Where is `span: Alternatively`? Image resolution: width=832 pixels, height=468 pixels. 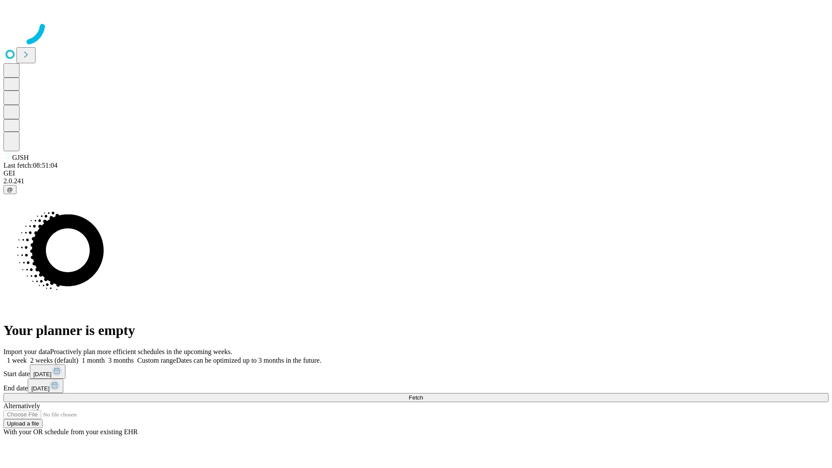
span: Alternatively is located at coordinates (22, 406).